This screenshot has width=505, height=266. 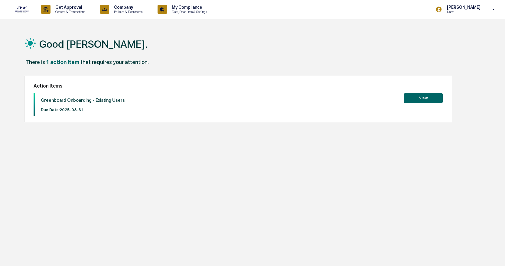 What do you see at coordinates (69, 7) in the screenshot?
I see `p: Get Approval` at bounding box center [69, 7].